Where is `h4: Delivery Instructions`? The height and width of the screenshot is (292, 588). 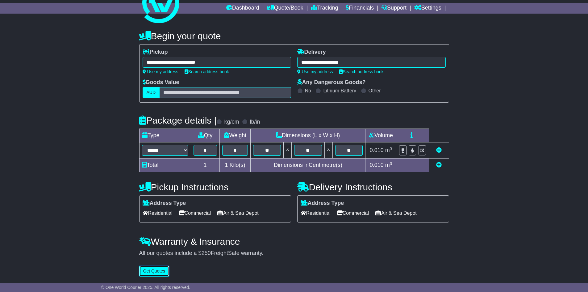 h4: Delivery Instructions is located at coordinates (373, 187).